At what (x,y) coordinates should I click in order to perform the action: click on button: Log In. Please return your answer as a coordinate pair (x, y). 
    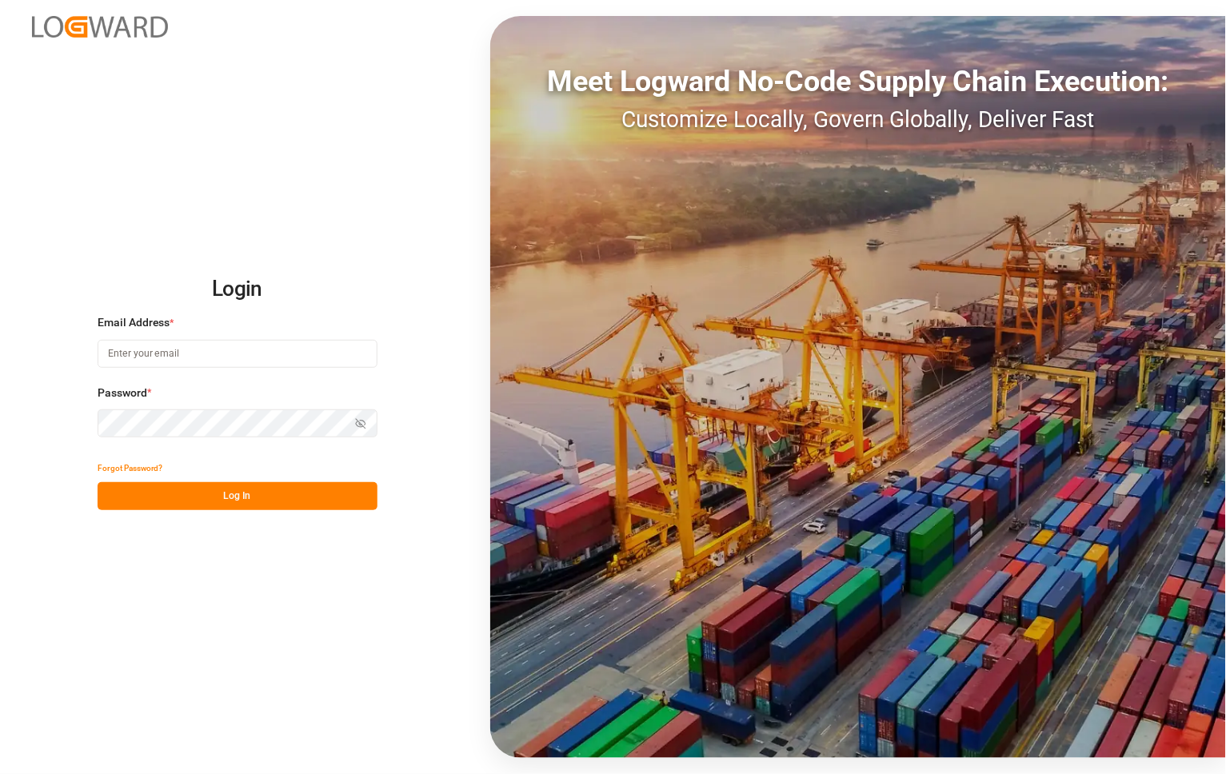
    Looking at the image, I should click on (238, 496).